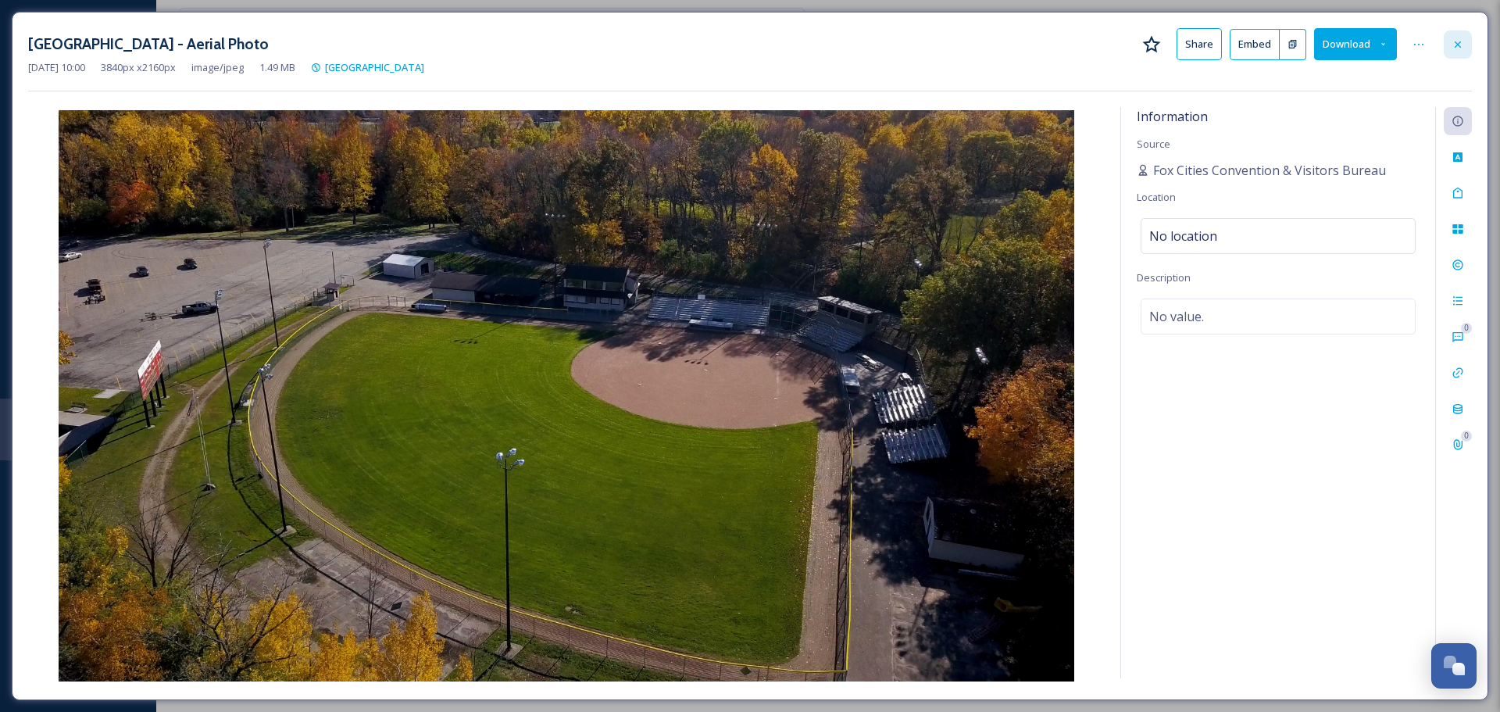  Describe the element at coordinates (277, 67) in the screenshot. I see `span: 1.49 MB` at that location.